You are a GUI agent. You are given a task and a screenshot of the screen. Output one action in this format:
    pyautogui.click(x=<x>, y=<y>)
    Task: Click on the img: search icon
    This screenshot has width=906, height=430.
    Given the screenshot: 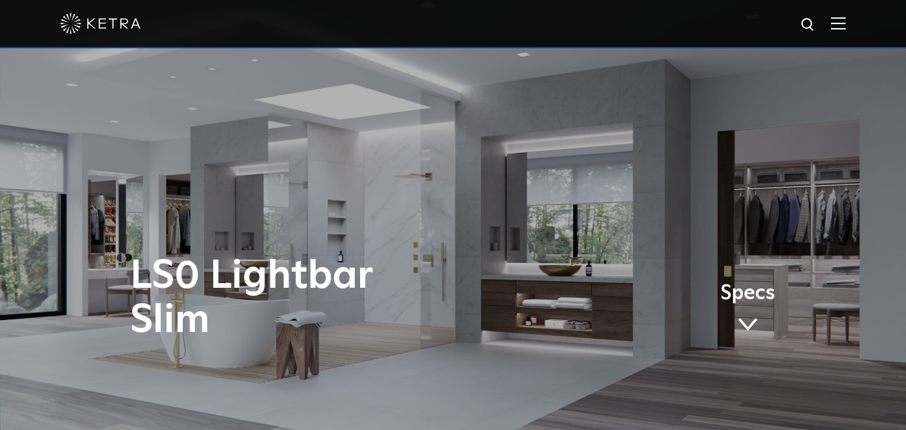 What is the action you would take?
    pyautogui.click(x=808, y=25)
    